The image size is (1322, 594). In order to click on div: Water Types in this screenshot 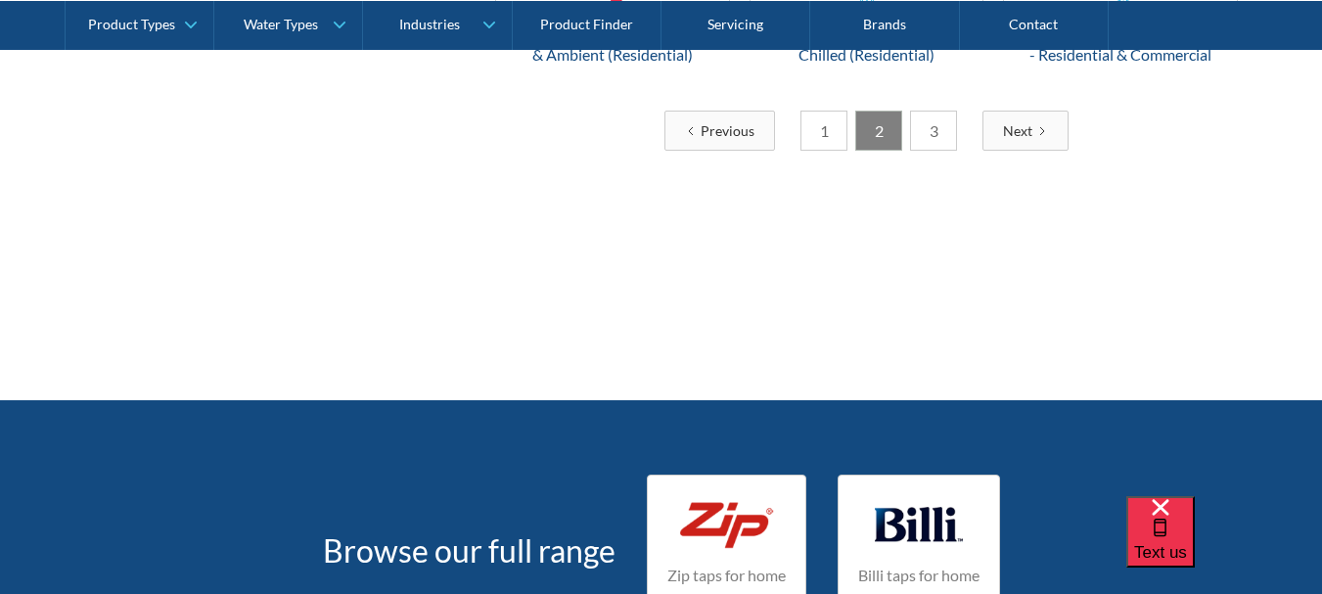, I will do `click(281, 23)`.